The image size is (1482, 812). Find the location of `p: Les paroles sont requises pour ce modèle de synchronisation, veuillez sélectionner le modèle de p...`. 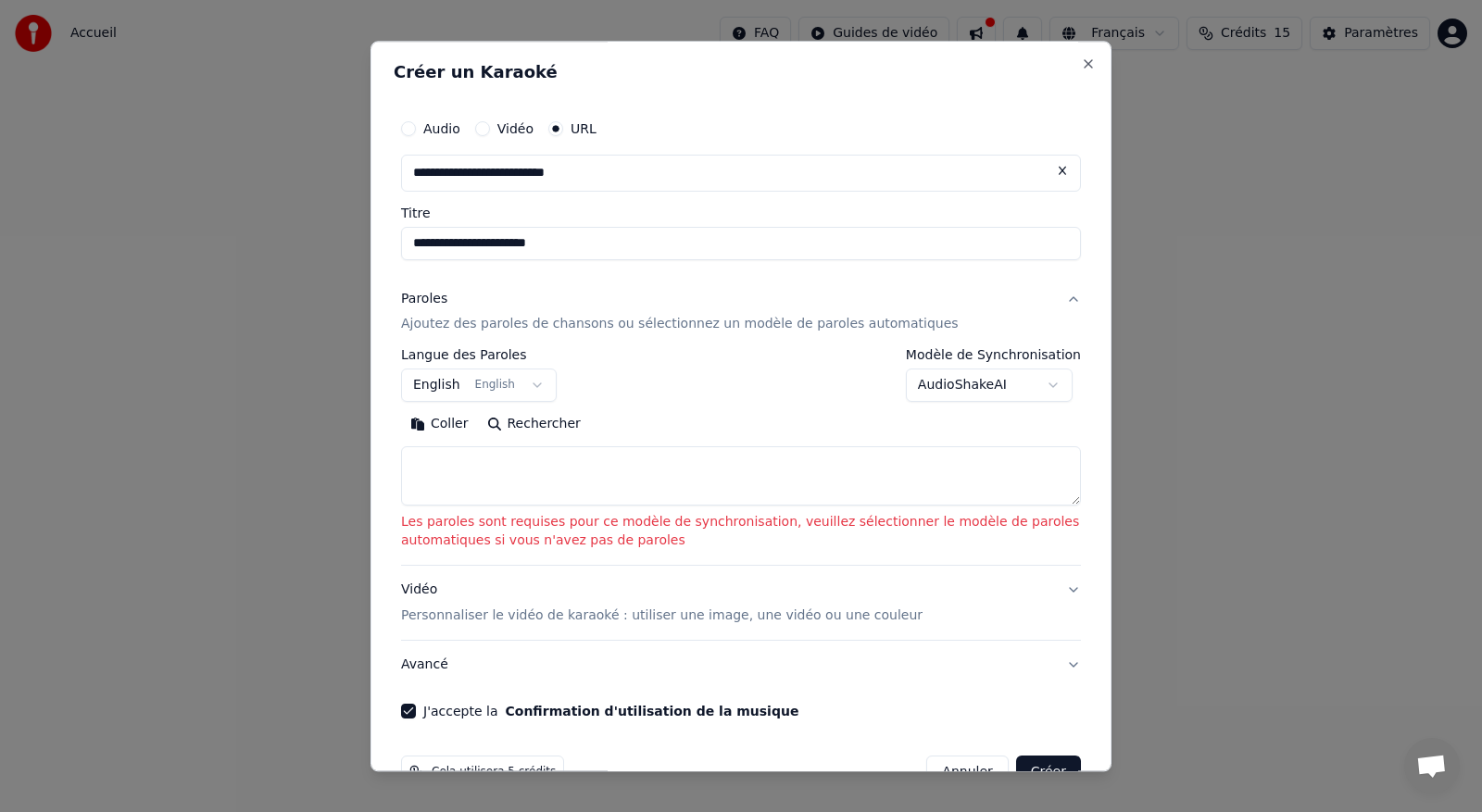

p: Les paroles sont requises pour ce modèle de synchronisation, veuillez sélectionner le modèle de p... is located at coordinates (741, 533).